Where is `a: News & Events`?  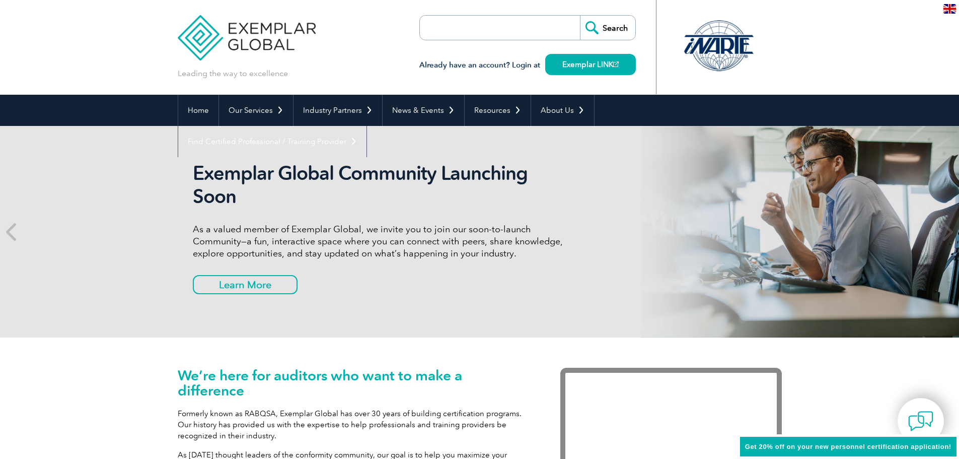
a: News & Events is located at coordinates (424, 110).